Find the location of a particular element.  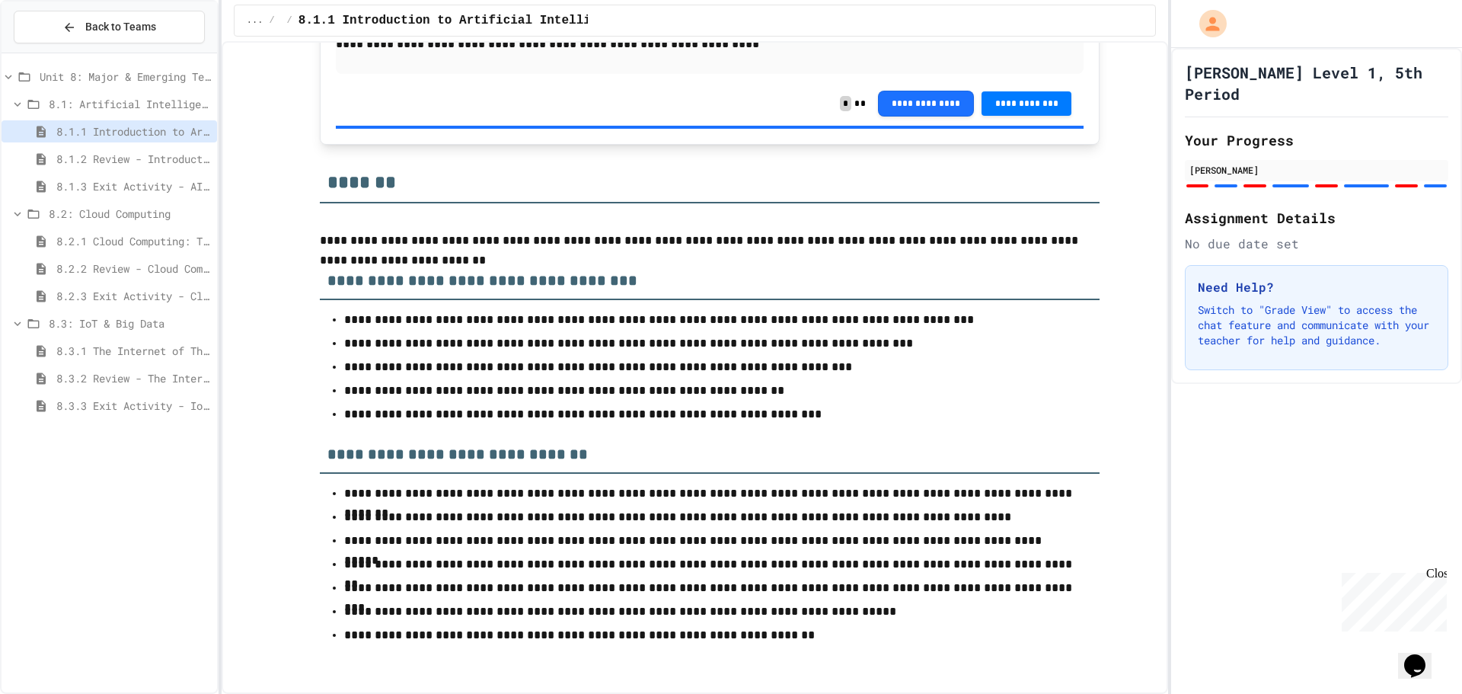

span: 8.2: Cloud Computing is located at coordinates (129, 213).